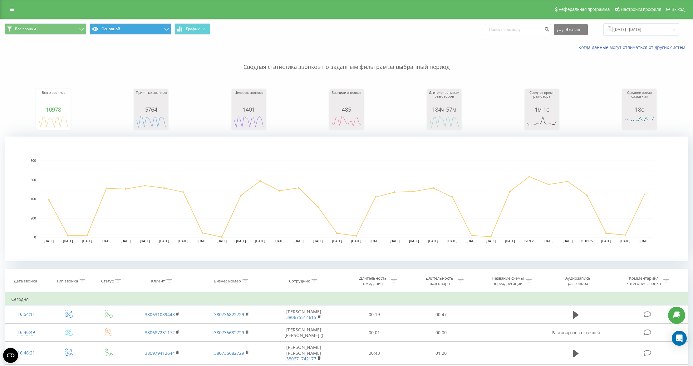  Describe the element at coordinates (346, 110) in the screenshot. I see `div: 485` at that location.